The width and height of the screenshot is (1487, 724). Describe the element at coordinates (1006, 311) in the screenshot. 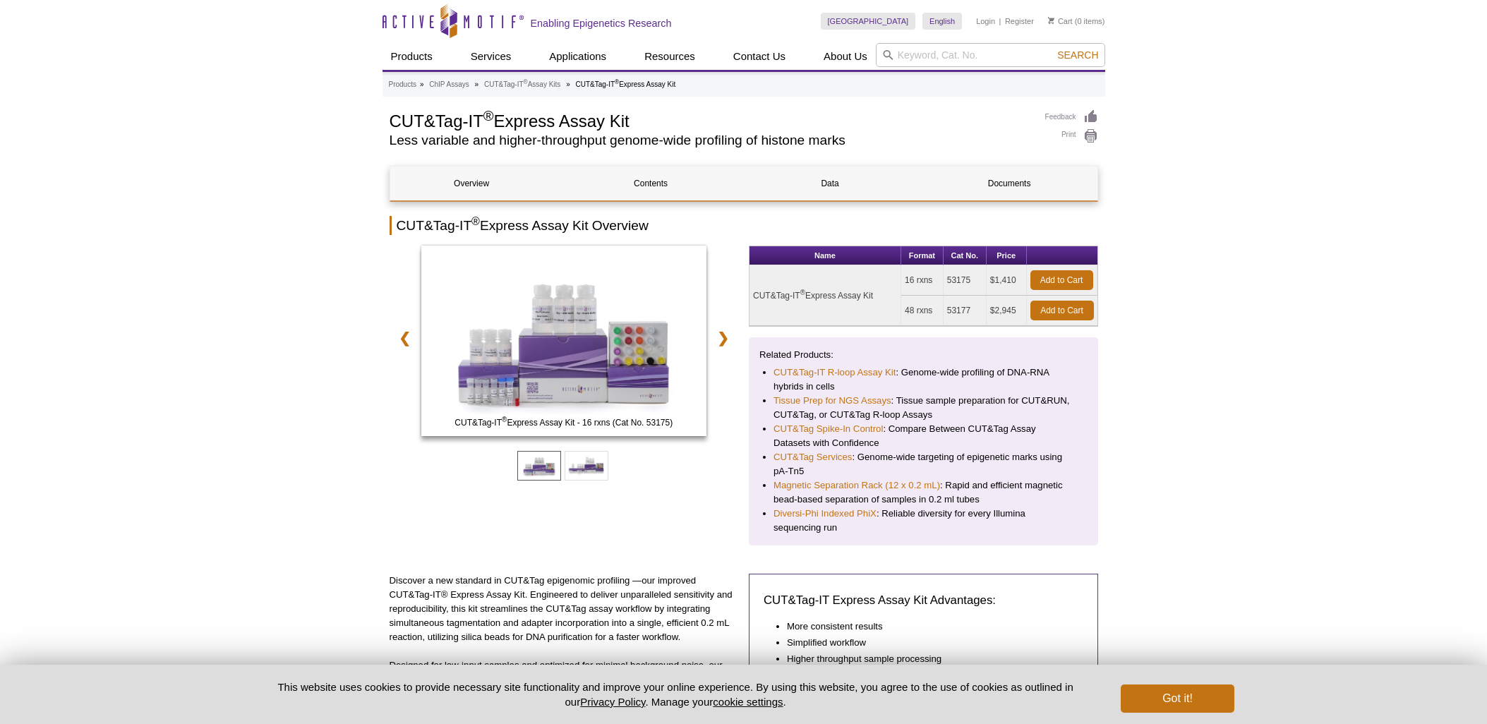

I see `td: $2,945` at that location.